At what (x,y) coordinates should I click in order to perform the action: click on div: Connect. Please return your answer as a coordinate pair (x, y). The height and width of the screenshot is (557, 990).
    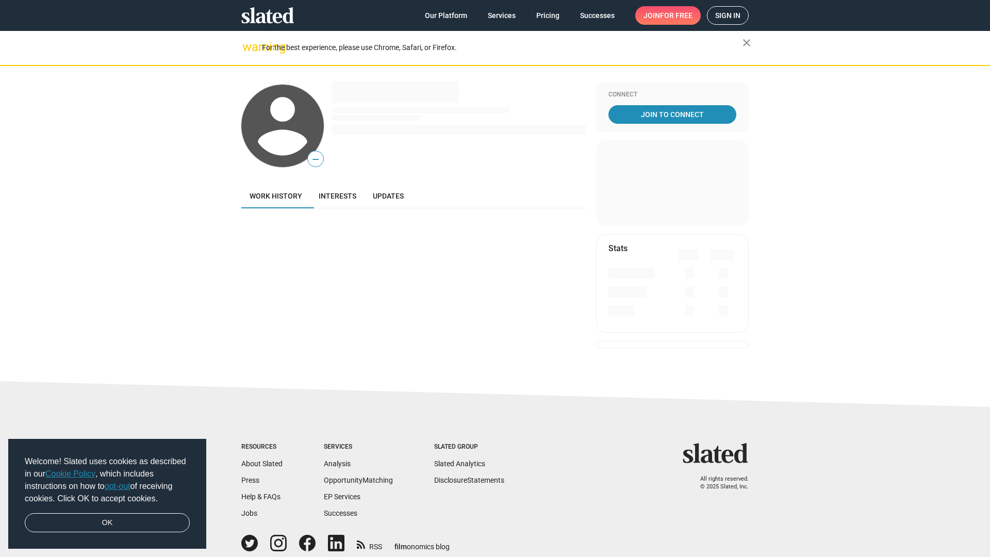
    Looking at the image, I should click on (673, 95).